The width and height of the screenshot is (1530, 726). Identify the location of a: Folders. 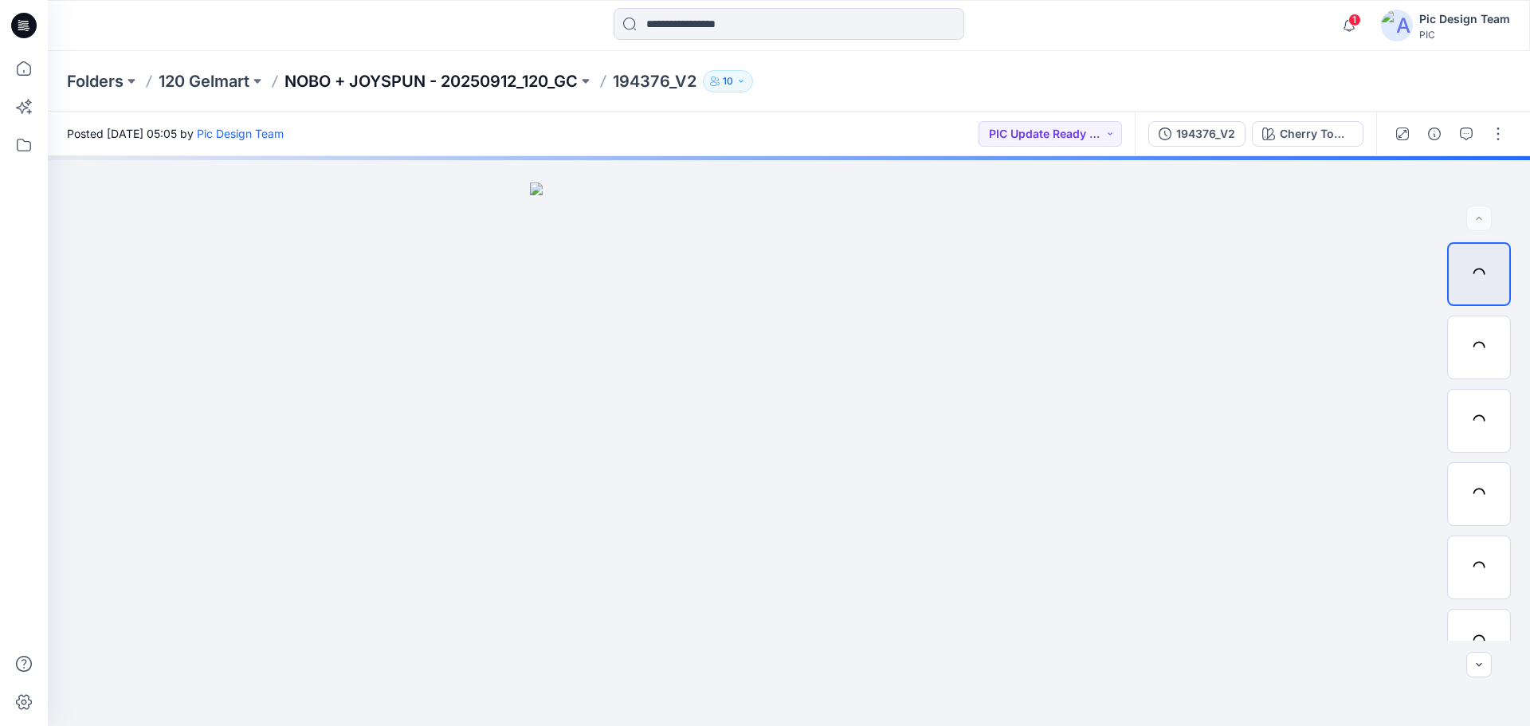
(95, 81).